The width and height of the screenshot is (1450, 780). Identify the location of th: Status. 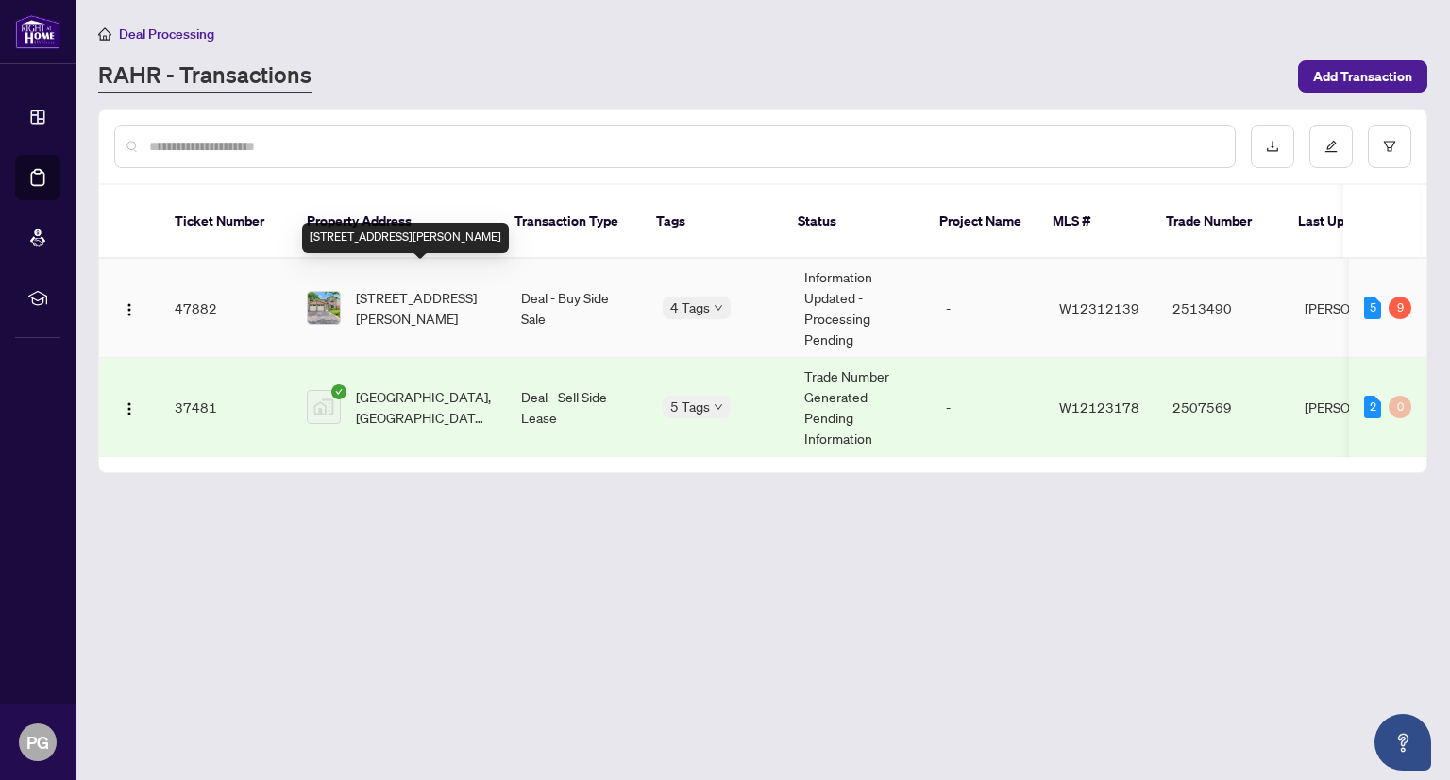
(853, 222).